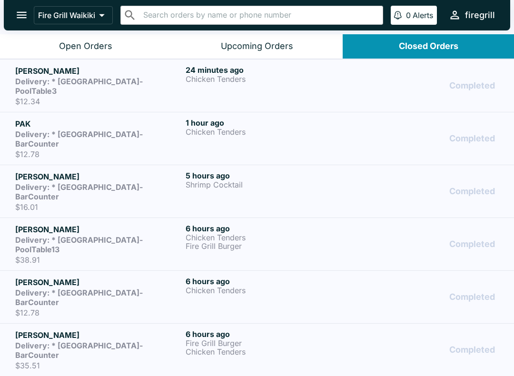 This screenshot has width=514, height=376. I want to click on h5: PAK, so click(99, 124).